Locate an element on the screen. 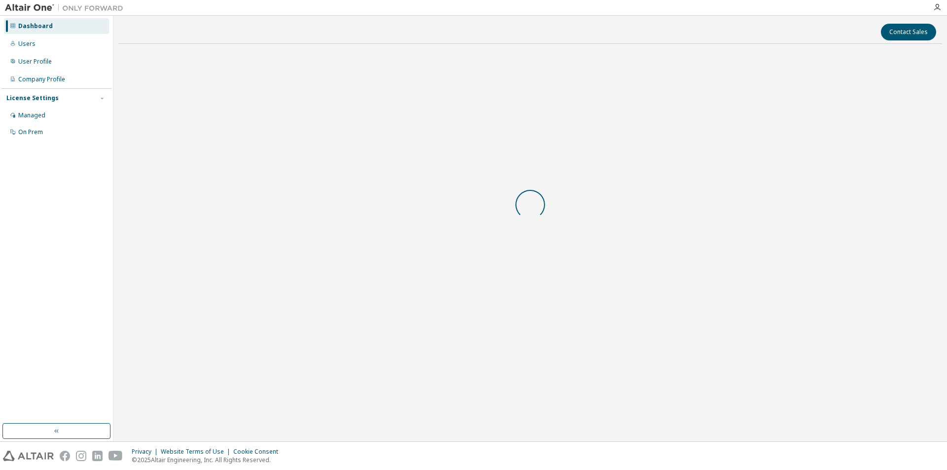 The height and width of the screenshot is (470, 947). img: altair_logo.svg is located at coordinates (28, 456).